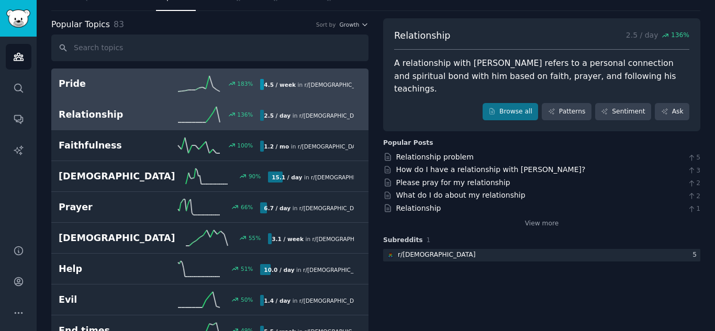 The width and height of the screenshot is (715, 331). I want to click on a: Sentiment, so click(623, 112).